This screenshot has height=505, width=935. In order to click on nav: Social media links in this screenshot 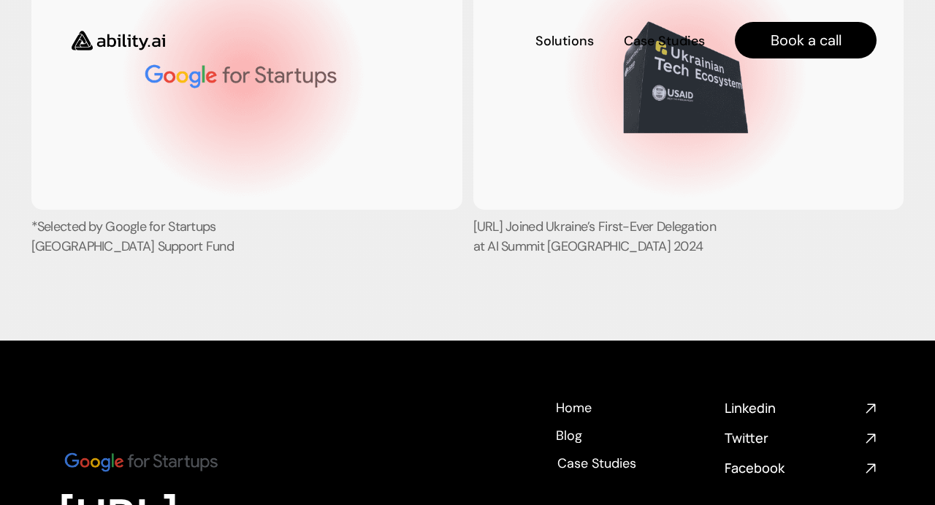, I will do `click(801, 438)`.